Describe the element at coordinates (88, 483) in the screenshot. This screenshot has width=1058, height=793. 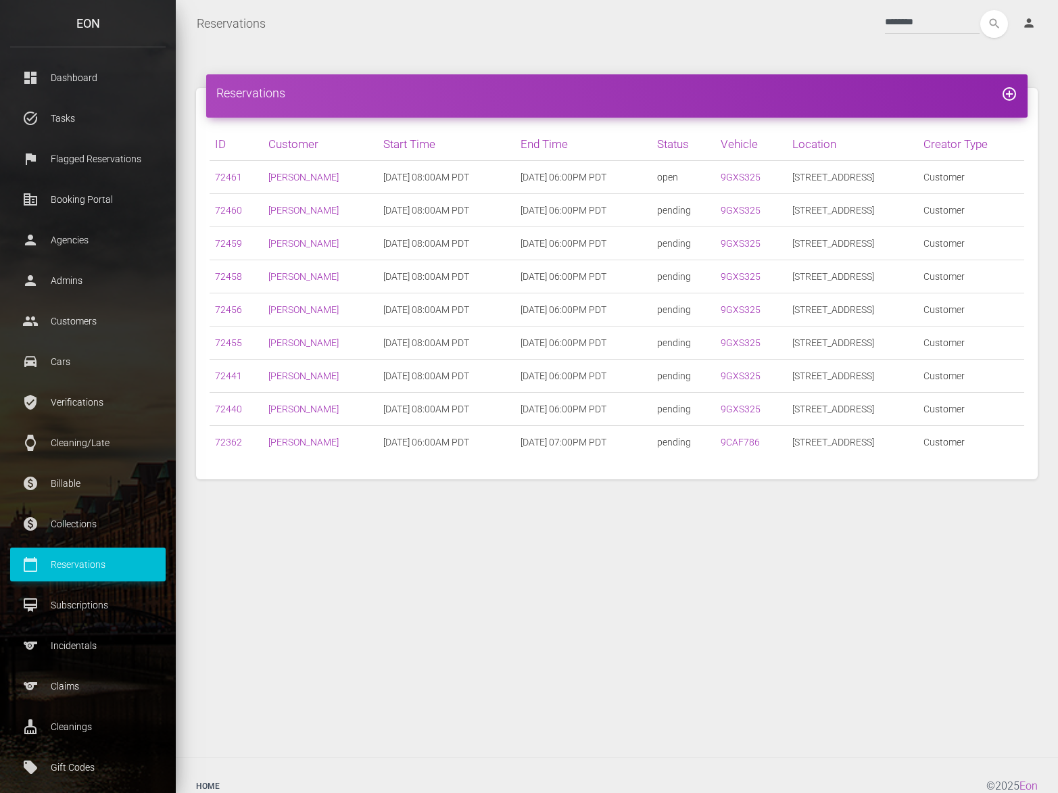
I see `a: paid Billable` at that location.